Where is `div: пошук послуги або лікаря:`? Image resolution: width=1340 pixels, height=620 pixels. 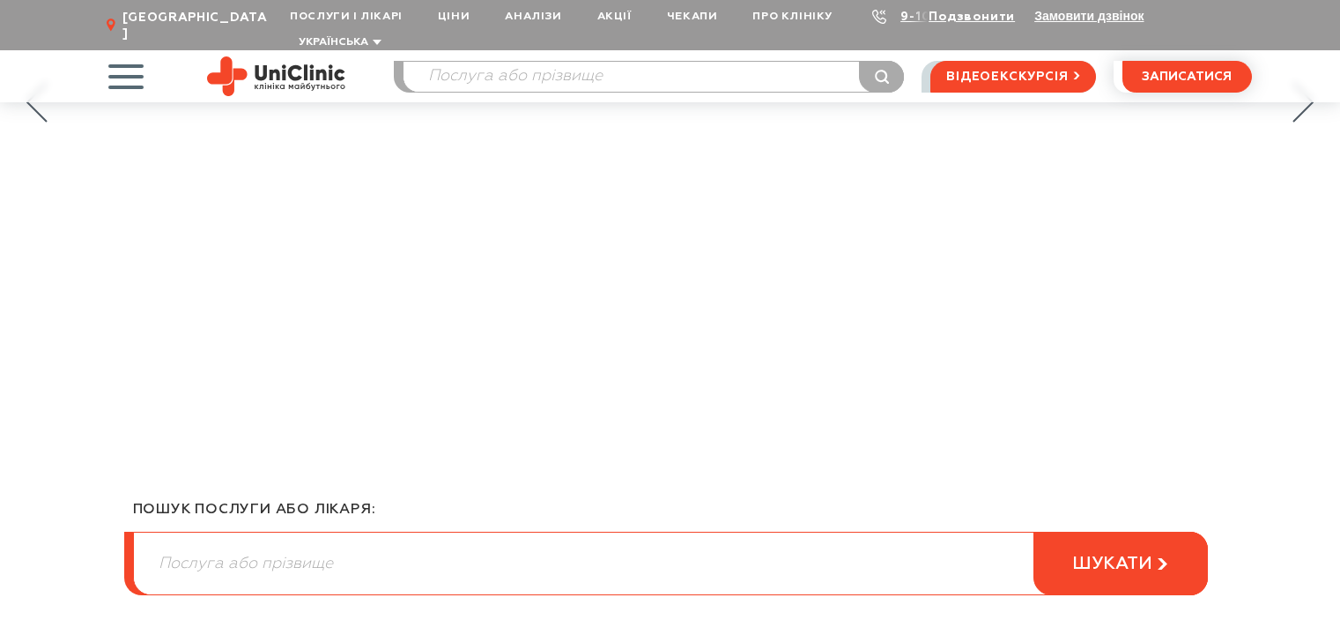
div: пошук послуги або лікаря: is located at coordinates (671, 516).